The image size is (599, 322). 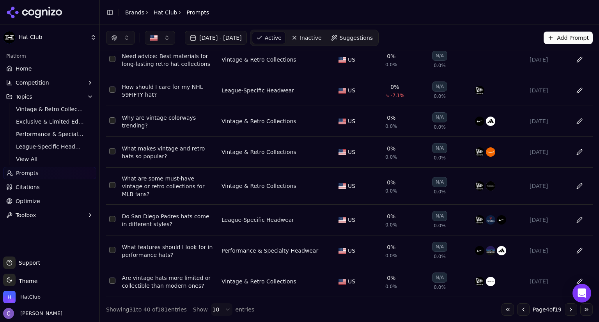 What do you see at coordinates (32, 83) in the screenshot?
I see `span: Competition` at bounding box center [32, 83].